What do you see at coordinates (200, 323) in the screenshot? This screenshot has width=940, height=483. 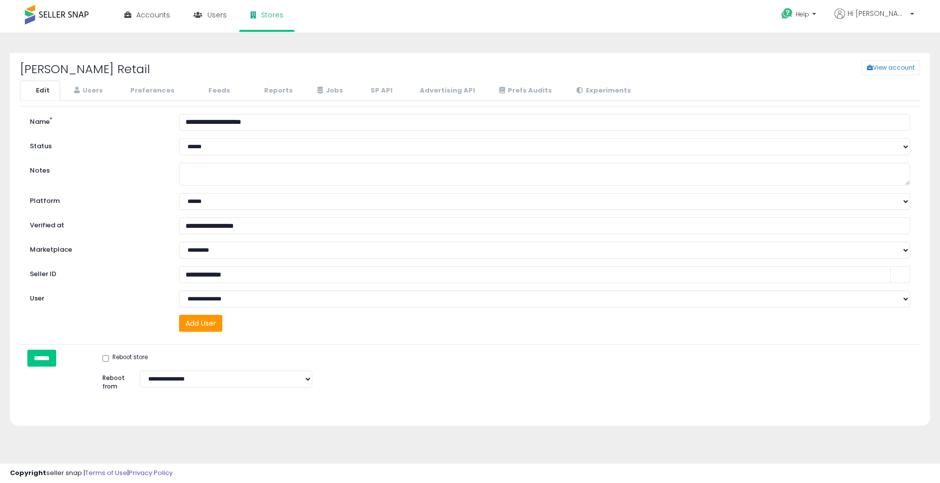 I see `button: Add User` at bounding box center [200, 323].